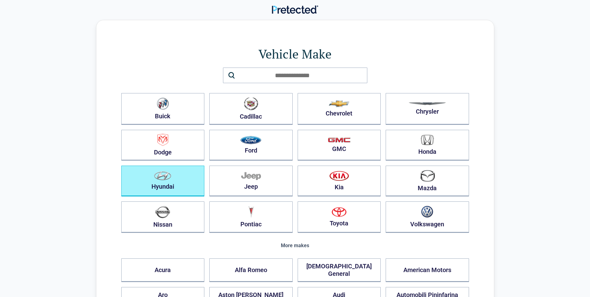 The width and height of the screenshot is (590, 297). What do you see at coordinates (163, 109) in the screenshot?
I see `button: Buick` at bounding box center [163, 109].